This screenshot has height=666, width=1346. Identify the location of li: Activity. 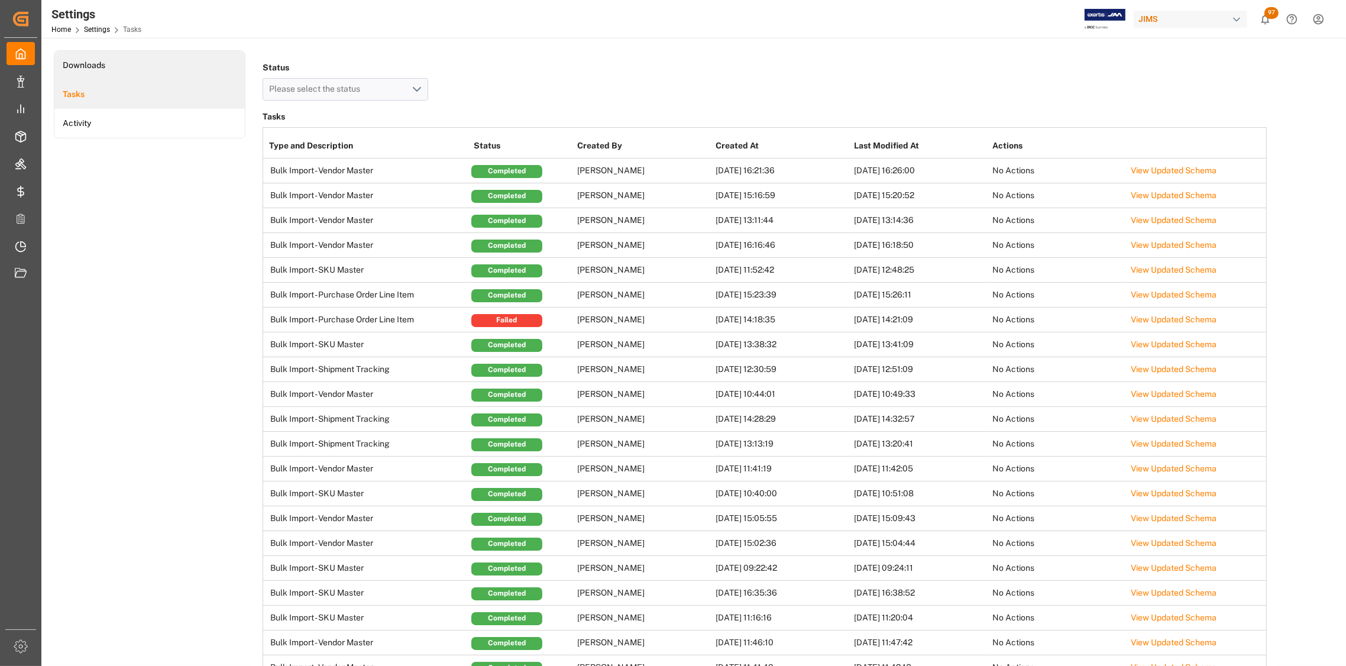
(150, 123).